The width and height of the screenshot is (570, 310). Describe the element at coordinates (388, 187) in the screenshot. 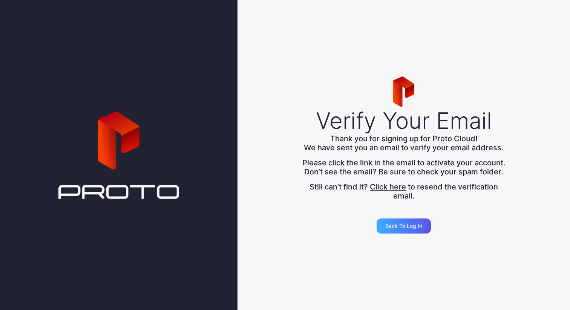

I see `button: Click here` at that location.